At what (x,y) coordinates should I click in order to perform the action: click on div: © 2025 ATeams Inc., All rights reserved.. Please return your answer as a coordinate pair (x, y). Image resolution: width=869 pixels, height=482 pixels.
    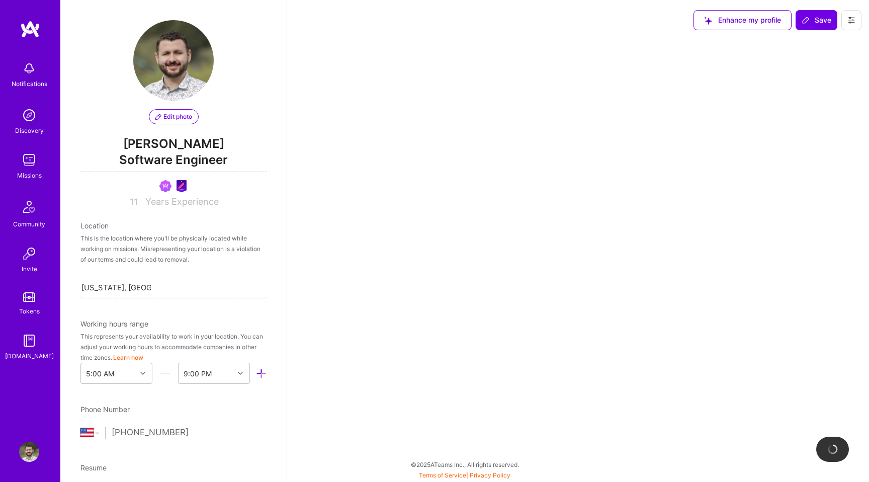
    Looking at the image, I should click on (465, 464).